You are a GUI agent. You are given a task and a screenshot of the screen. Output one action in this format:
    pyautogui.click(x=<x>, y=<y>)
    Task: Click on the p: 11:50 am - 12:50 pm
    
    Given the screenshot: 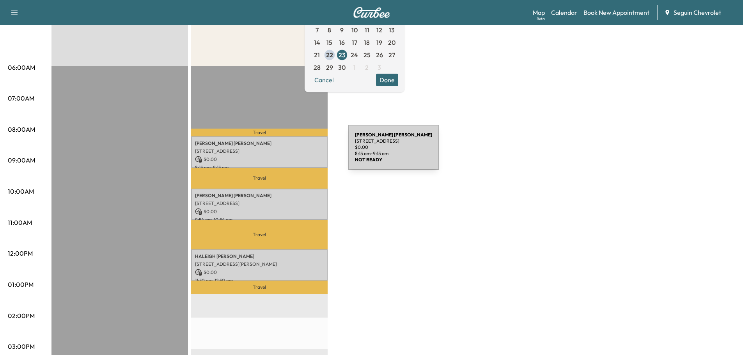 What is the action you would take?
    pyautogui.click(x=259, y=281)
    